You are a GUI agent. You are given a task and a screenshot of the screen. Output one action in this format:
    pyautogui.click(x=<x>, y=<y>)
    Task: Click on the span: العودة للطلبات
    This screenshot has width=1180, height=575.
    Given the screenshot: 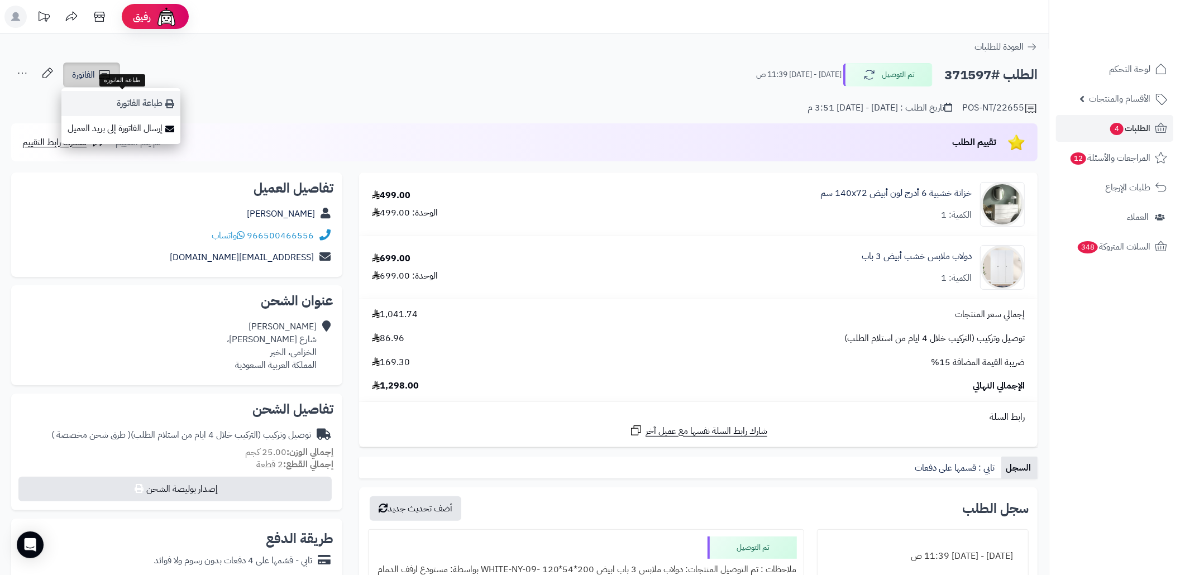 What is the action you would take?
    pyautogui.click(x=999, y=47)
    